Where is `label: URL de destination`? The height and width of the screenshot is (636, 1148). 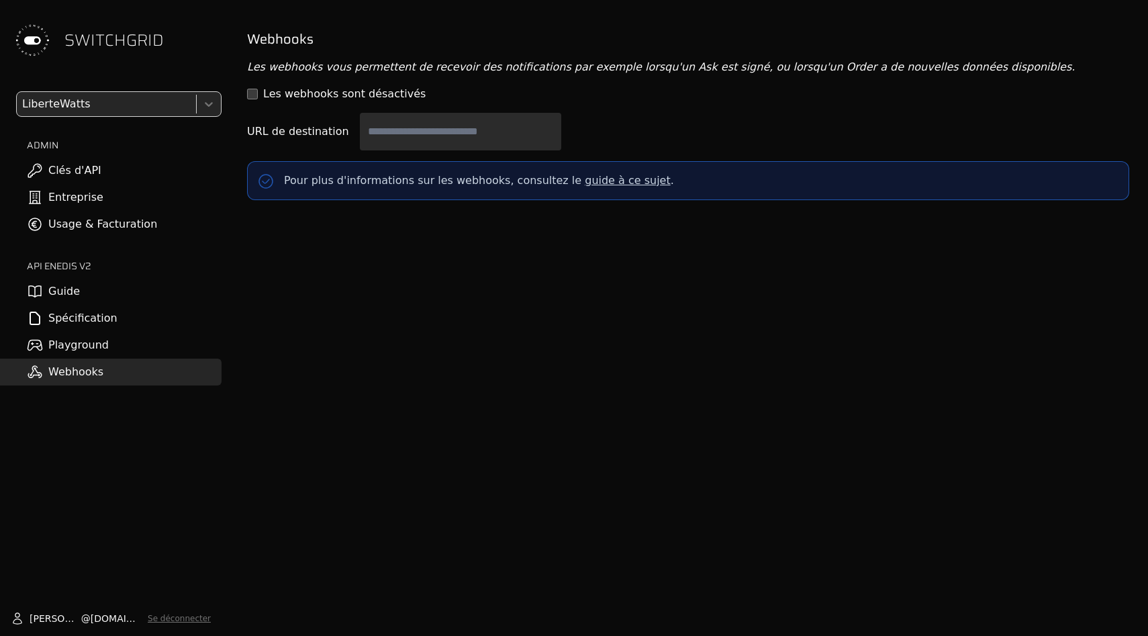 label: URL de destination is located at coordinates (298, 132).